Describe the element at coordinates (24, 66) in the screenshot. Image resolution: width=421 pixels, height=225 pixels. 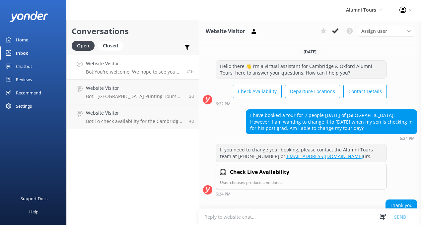
I see `div: Chatbot` at that location.